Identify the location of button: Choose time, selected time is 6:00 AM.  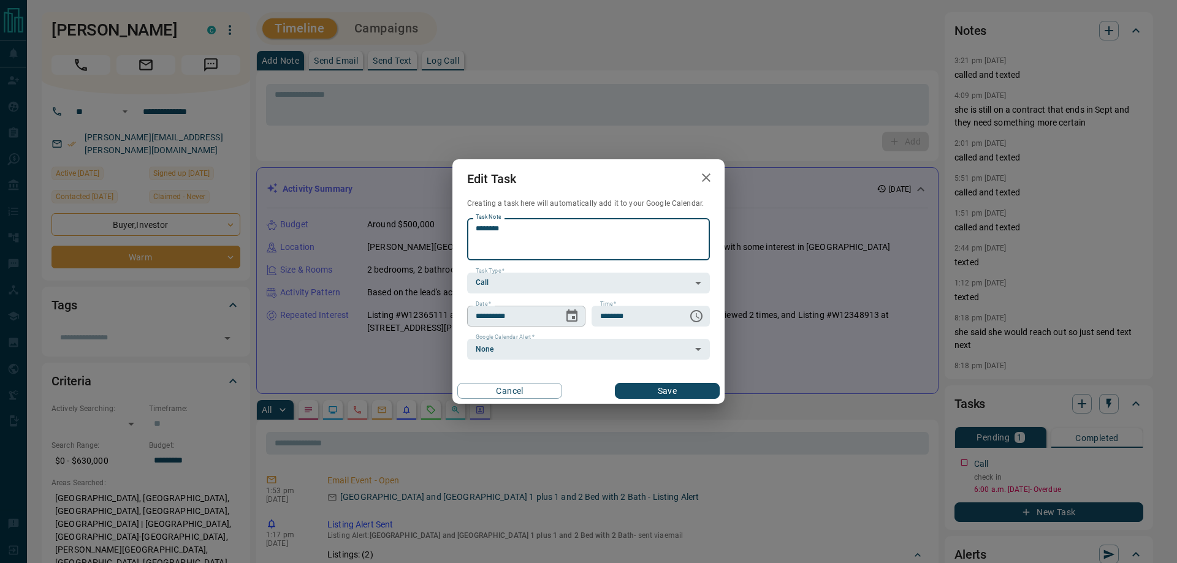
(696, 316).